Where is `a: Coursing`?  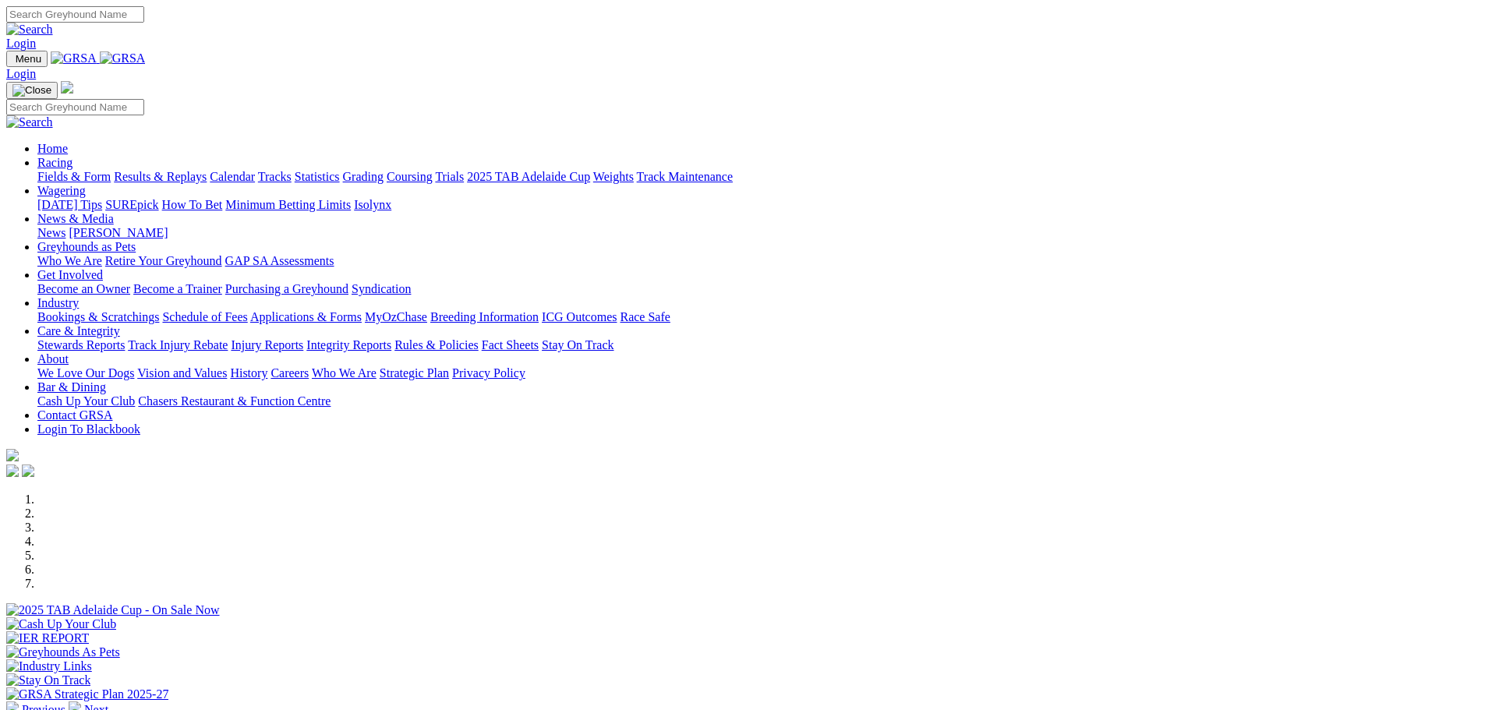 a: Coursing is located at coordinates (409, 176).